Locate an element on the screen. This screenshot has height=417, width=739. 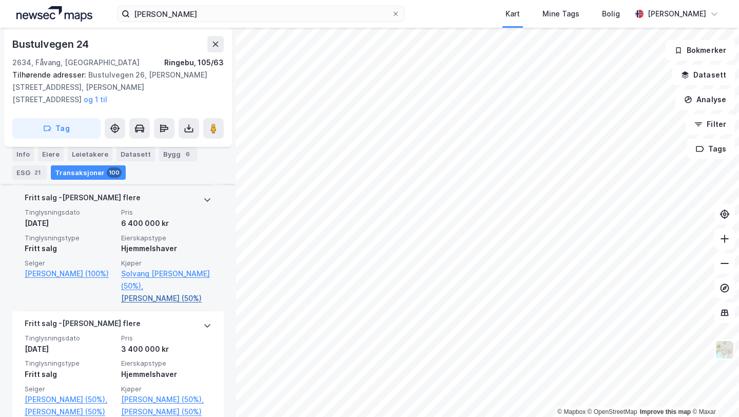
div: ESG is located at coordinates (29, 172).